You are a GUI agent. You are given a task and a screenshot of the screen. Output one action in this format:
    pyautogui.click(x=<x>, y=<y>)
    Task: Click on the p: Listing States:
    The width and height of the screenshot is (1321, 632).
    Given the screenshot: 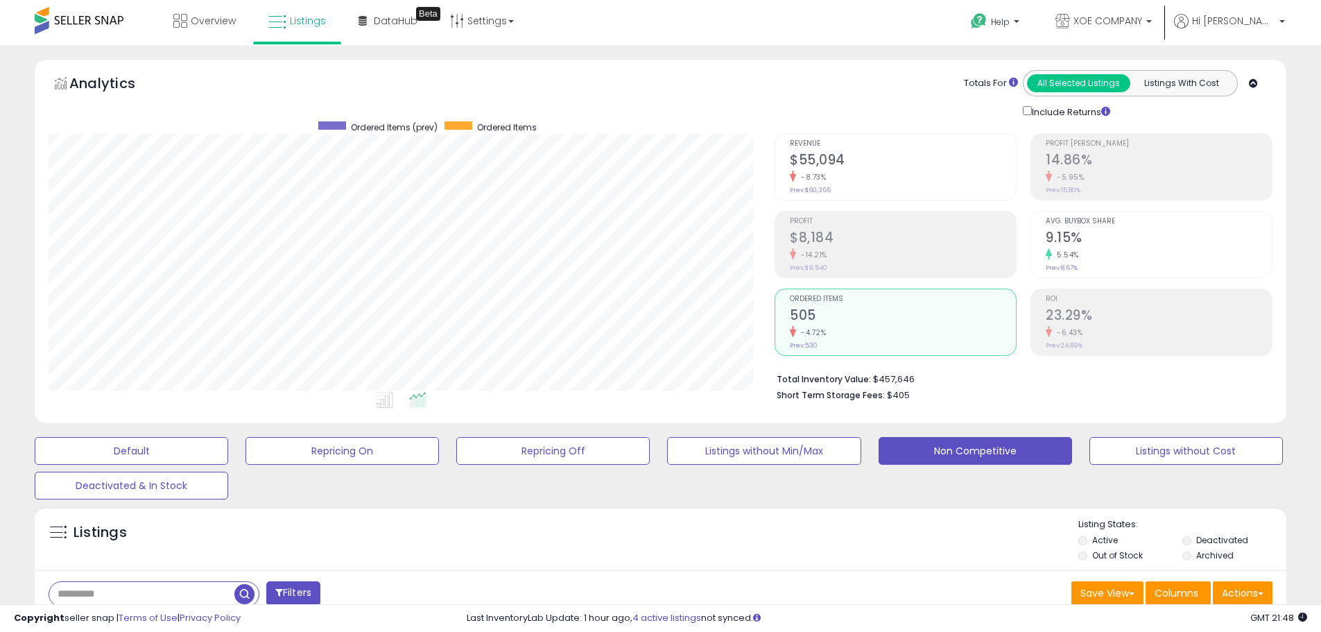 What is the action you would take?
    pyautogui.click(x=1182, y=524)
    